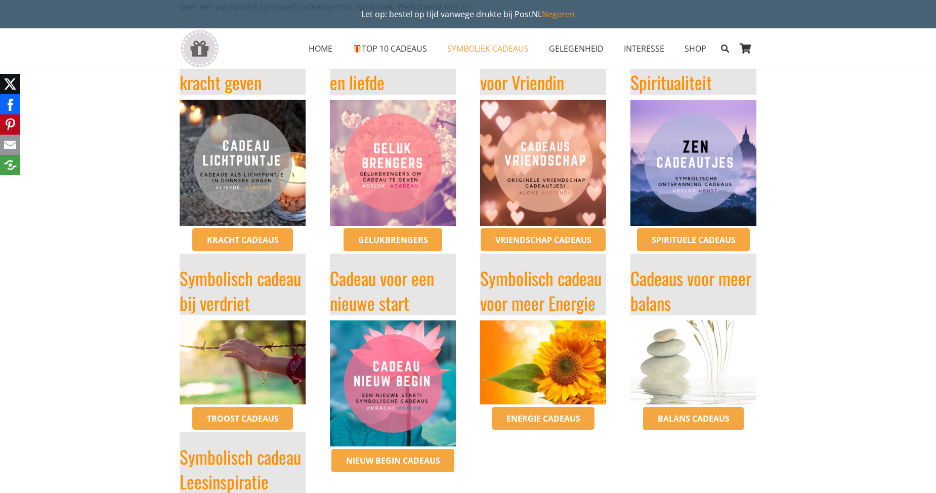  I want to click on a: troost-cadeau-sterkte-ketting-symboliek-overlijden-moeilijke-tijden-cadeaus-inspirerendwinkelen, so click(242, 162).